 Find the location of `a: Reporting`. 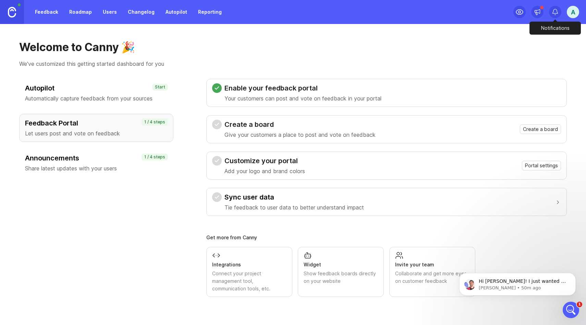

a: Reporting is located at coordinates (210, 12).